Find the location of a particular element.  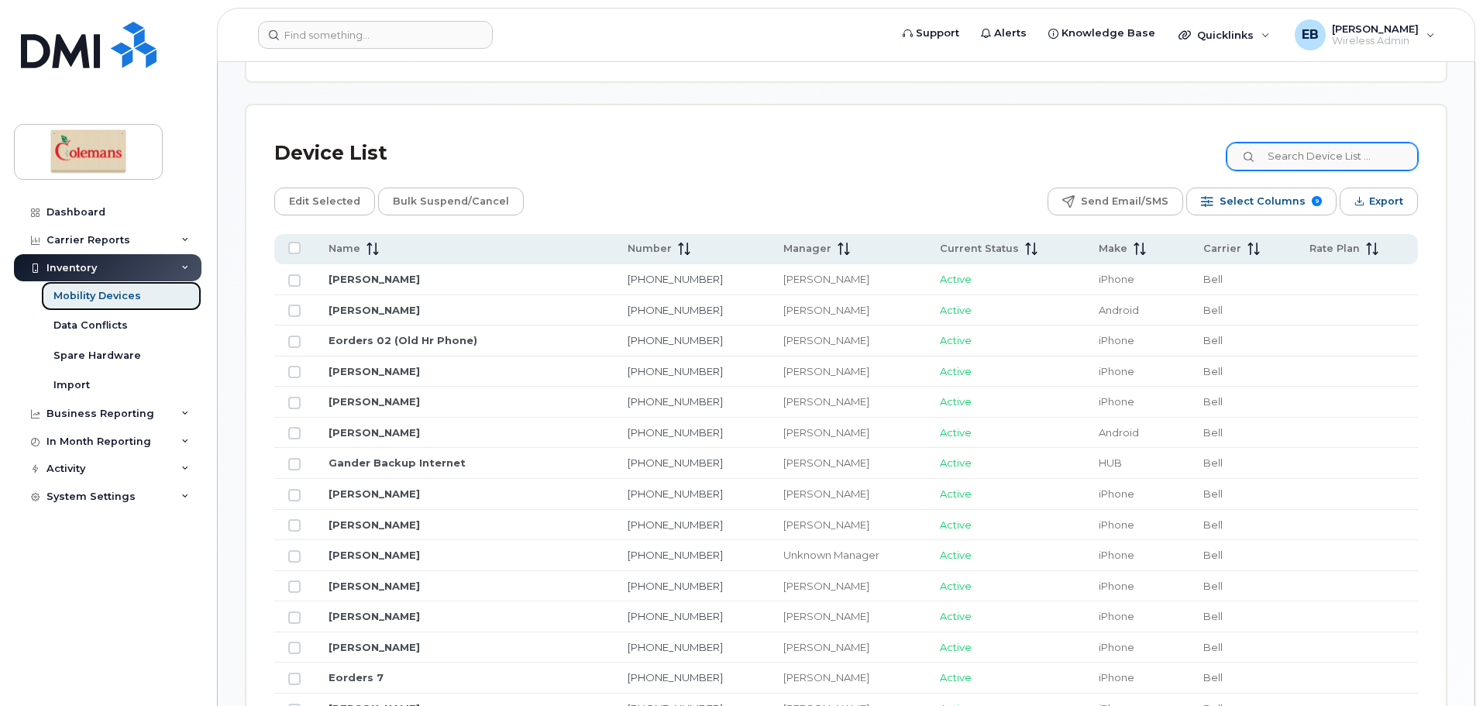

button: Bulk Suspend/Cancel is located at coordinates (451, 201).